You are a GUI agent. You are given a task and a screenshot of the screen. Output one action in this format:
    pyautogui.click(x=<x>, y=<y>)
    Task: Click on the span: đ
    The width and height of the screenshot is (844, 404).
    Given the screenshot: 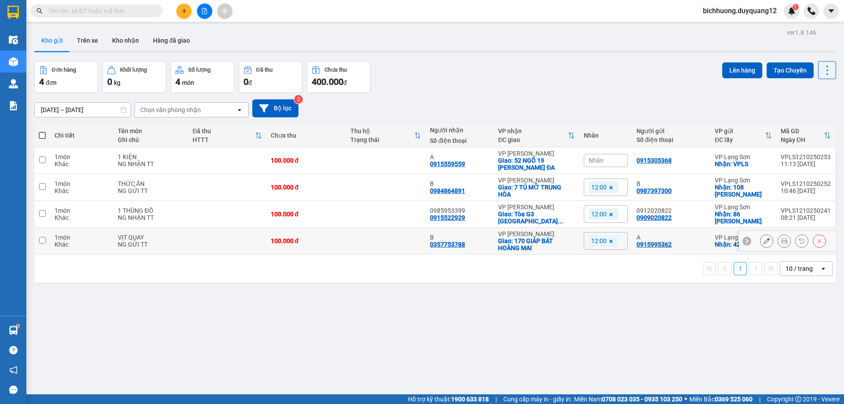 What is the action you would take?
    pyautogui.click(x=345, y=83)
    